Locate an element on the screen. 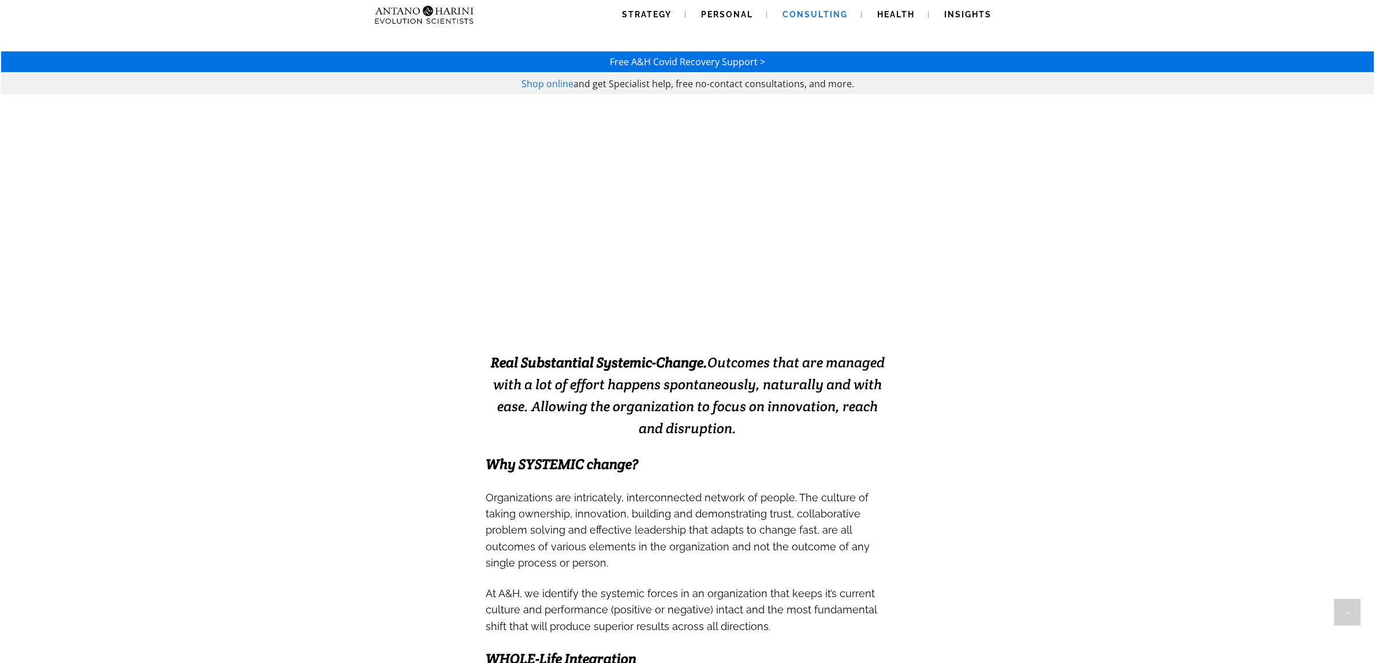  span: Strategy is located at coordinates (647, 14).